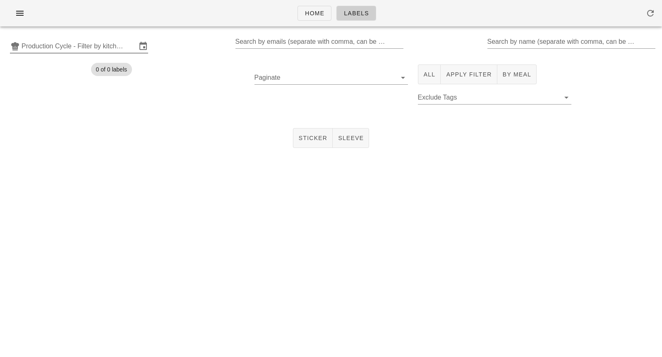  Describe the element at coordinates (313, 138) in the screenshot. I see `span: Sticker` at that location.